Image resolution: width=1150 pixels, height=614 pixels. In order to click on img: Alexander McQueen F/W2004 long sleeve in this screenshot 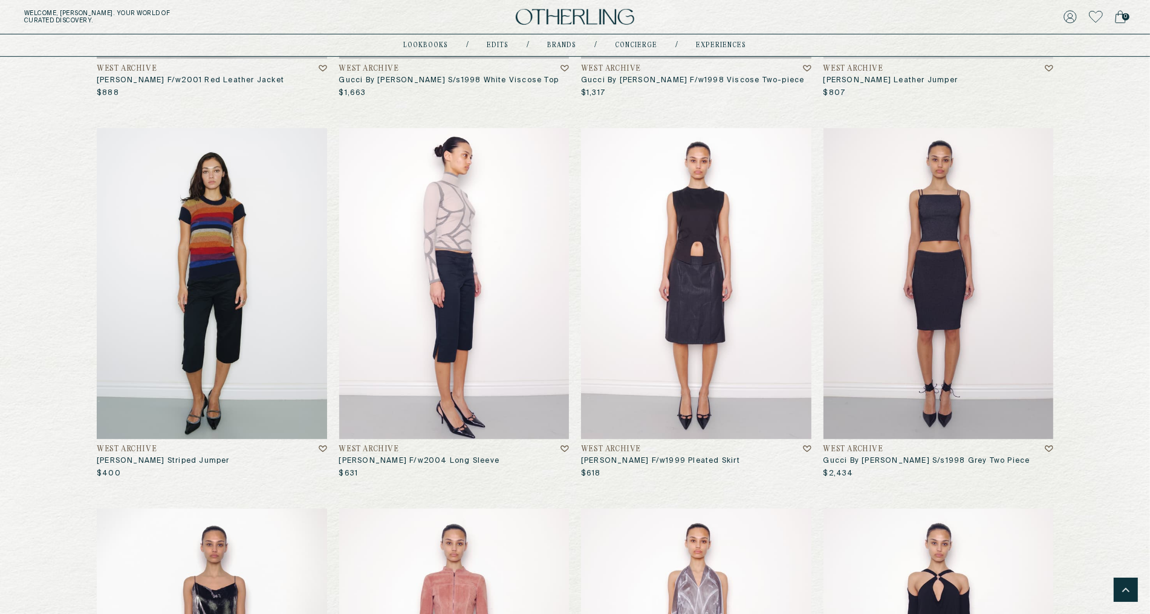, I will do `click(454, 284)`.